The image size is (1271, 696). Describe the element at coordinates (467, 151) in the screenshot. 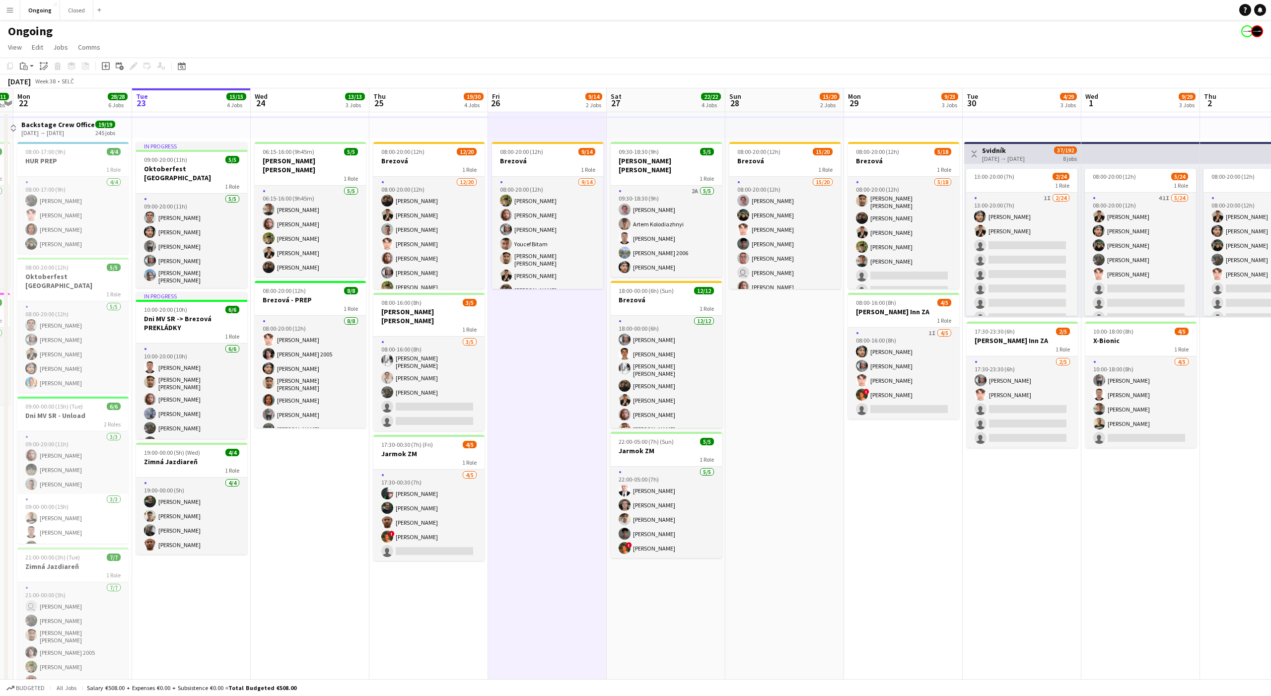

I see `span: 12/20` at that location.